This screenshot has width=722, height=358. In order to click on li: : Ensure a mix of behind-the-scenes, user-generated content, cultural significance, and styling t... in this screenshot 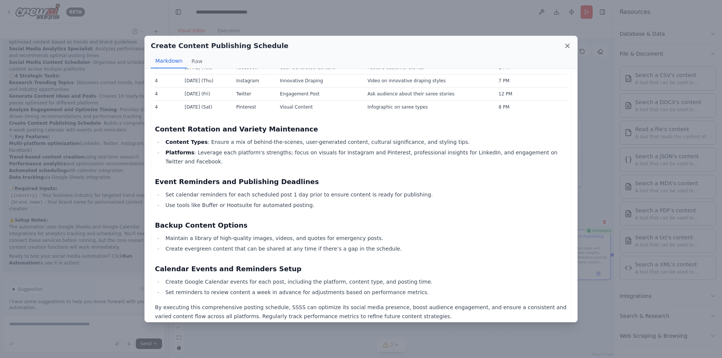, I will do `click(365, 142)`.